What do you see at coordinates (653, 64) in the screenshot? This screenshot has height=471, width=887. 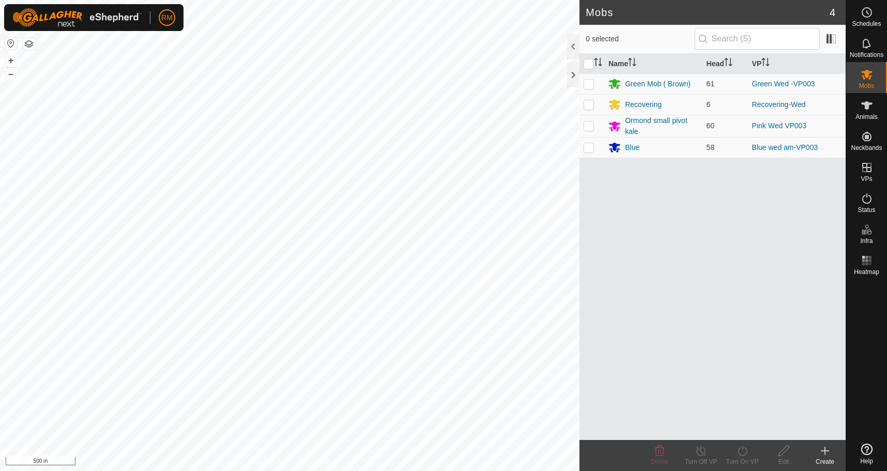 I see `th: Name` at bounding box center [653, 64].